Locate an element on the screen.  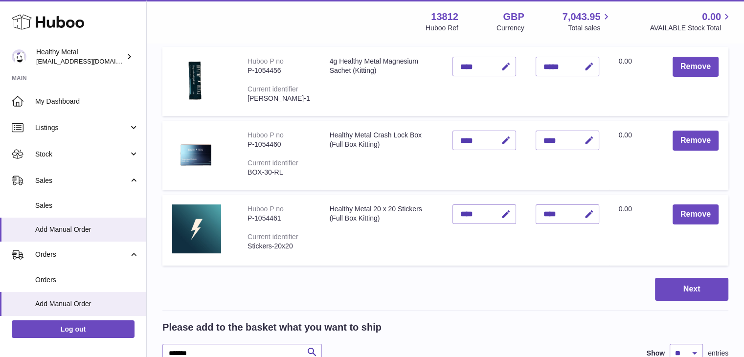
span: Listings is located at coordinates (82, 128).